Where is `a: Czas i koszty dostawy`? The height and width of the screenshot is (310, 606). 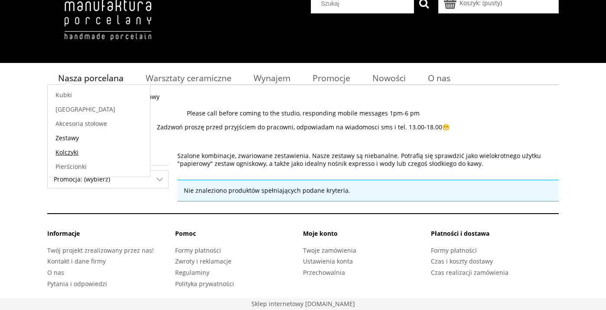
a: Czas i koszty dostawy is located at coordinates (462, 261).